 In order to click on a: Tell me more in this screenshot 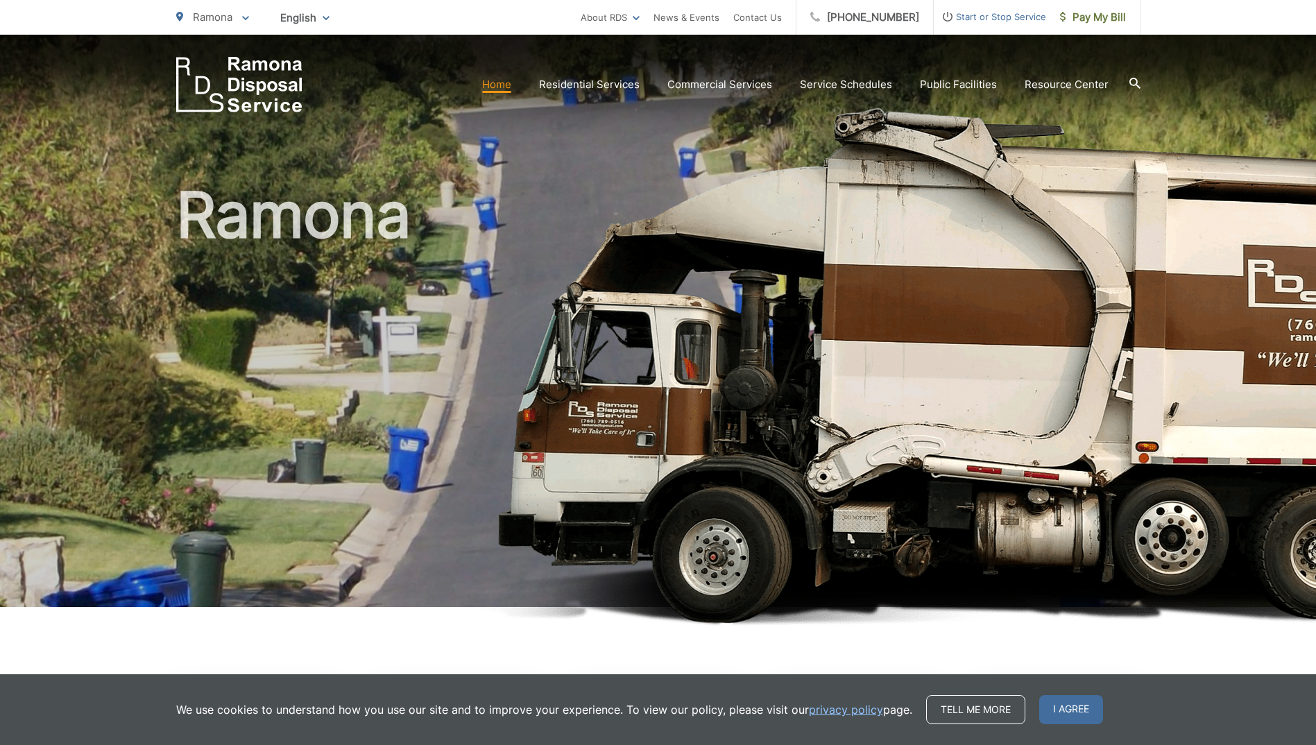, I will do `click(976, 710)`.